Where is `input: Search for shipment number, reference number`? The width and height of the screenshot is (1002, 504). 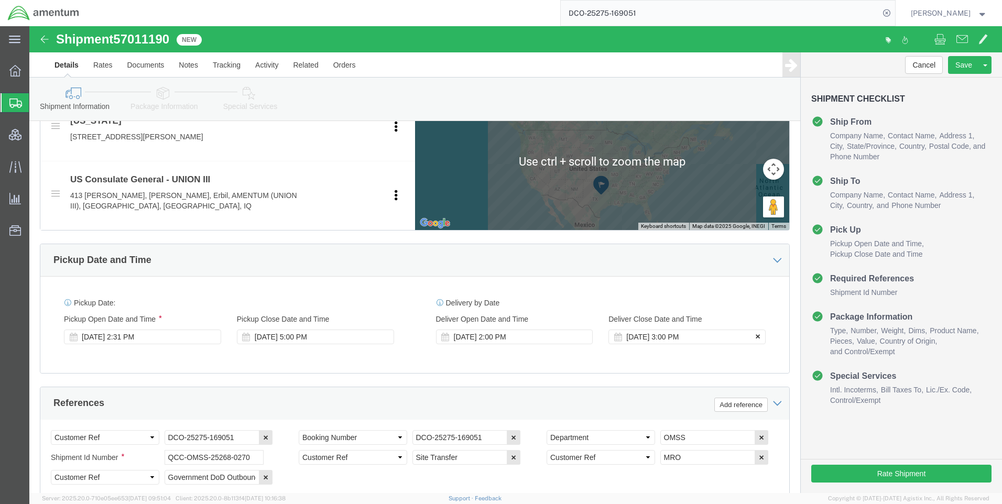
input: Search for shipment number, reference number is located at coordinates (720, 13).